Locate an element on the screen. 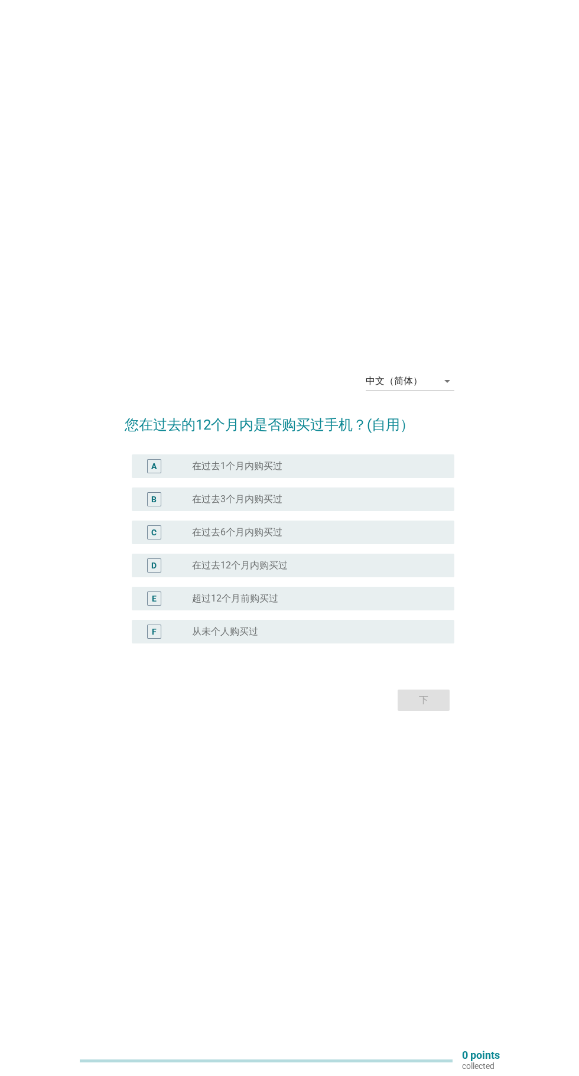 The width and height of the screenshot is (579, 1076). p: collected is located at coordinates (481, 1066).